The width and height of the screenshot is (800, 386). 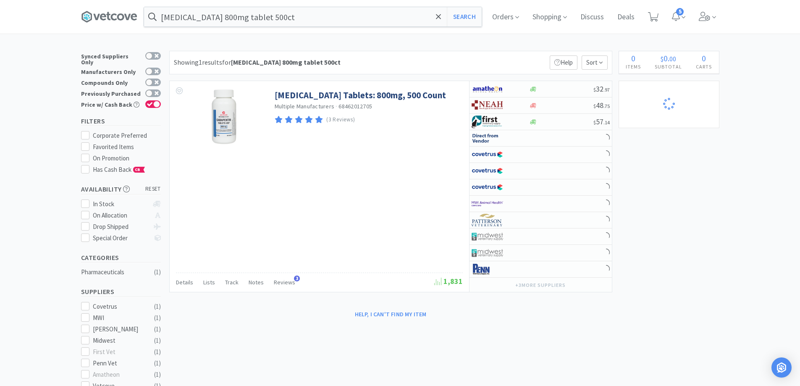 I want to click on img: 67d67680309e4a0bb49a5ff0391dcc42_6.png, so click(x=487, y=122).